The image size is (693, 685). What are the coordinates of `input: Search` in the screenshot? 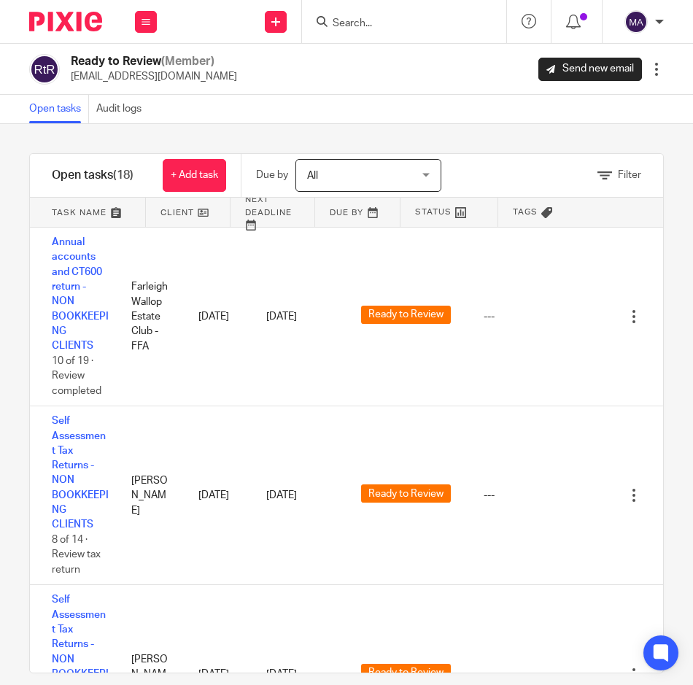 It's located at (397, 24).